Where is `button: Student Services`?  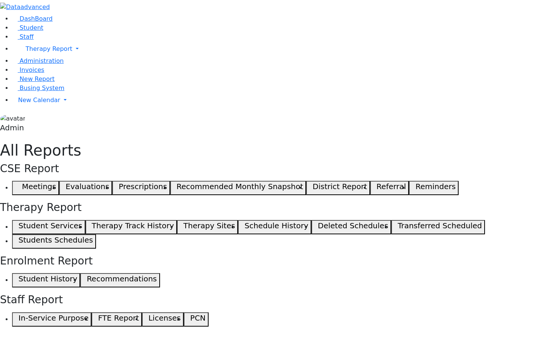
button: Student Services is located at coordinates (49, 227).